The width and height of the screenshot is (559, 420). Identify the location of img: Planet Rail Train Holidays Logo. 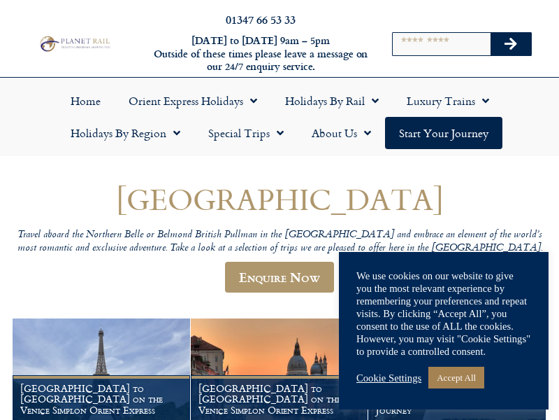
(74, 43).